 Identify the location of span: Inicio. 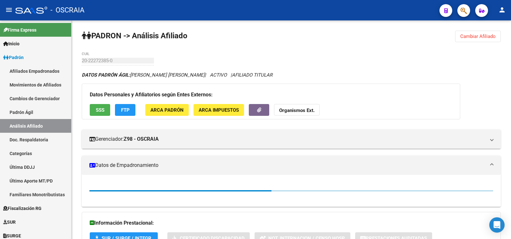
(11, 44).